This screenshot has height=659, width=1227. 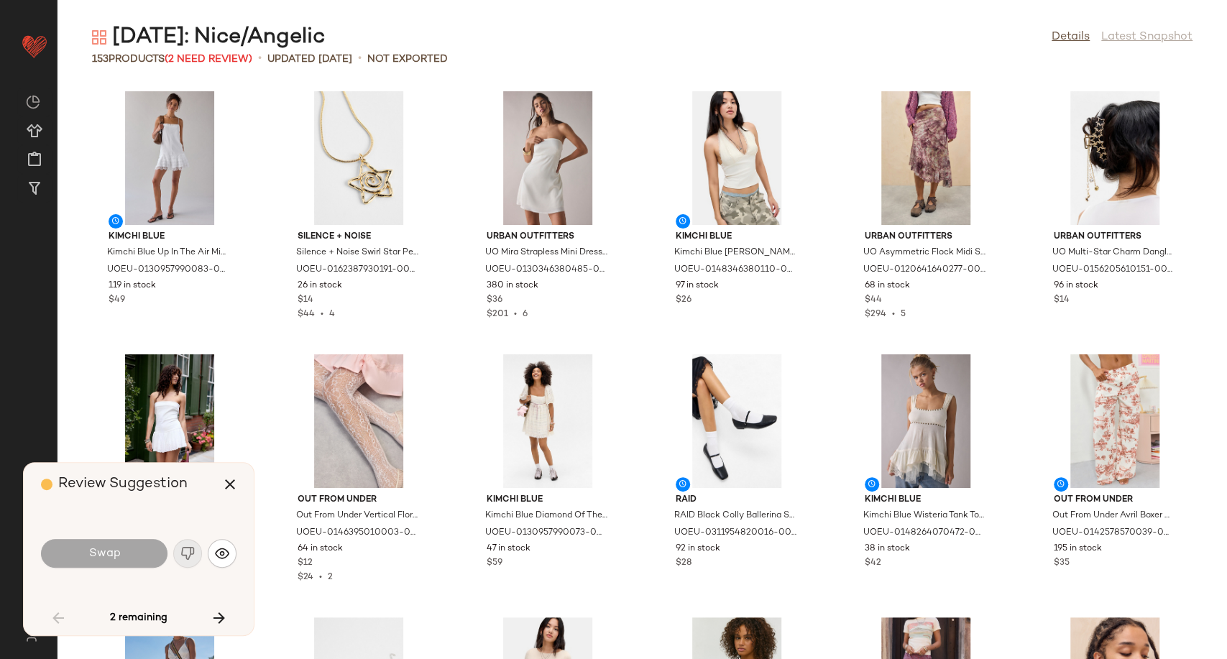 What do you see at coordinates (1113, 533) in the screenshot?
I see `span: UOEU-0142578570039-000-012` at bounding box center [1113, 533].